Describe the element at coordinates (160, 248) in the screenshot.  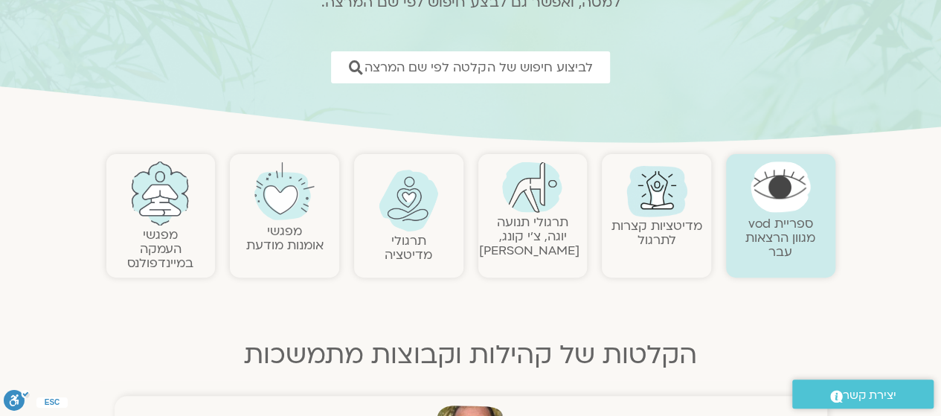
I see `a: מפגשיהעמקה במיינדפולנס` at that location.